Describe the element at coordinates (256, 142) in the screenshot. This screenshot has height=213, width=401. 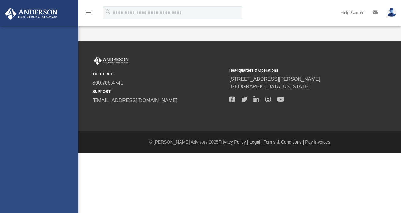
I see `a: Legal |` at that location.